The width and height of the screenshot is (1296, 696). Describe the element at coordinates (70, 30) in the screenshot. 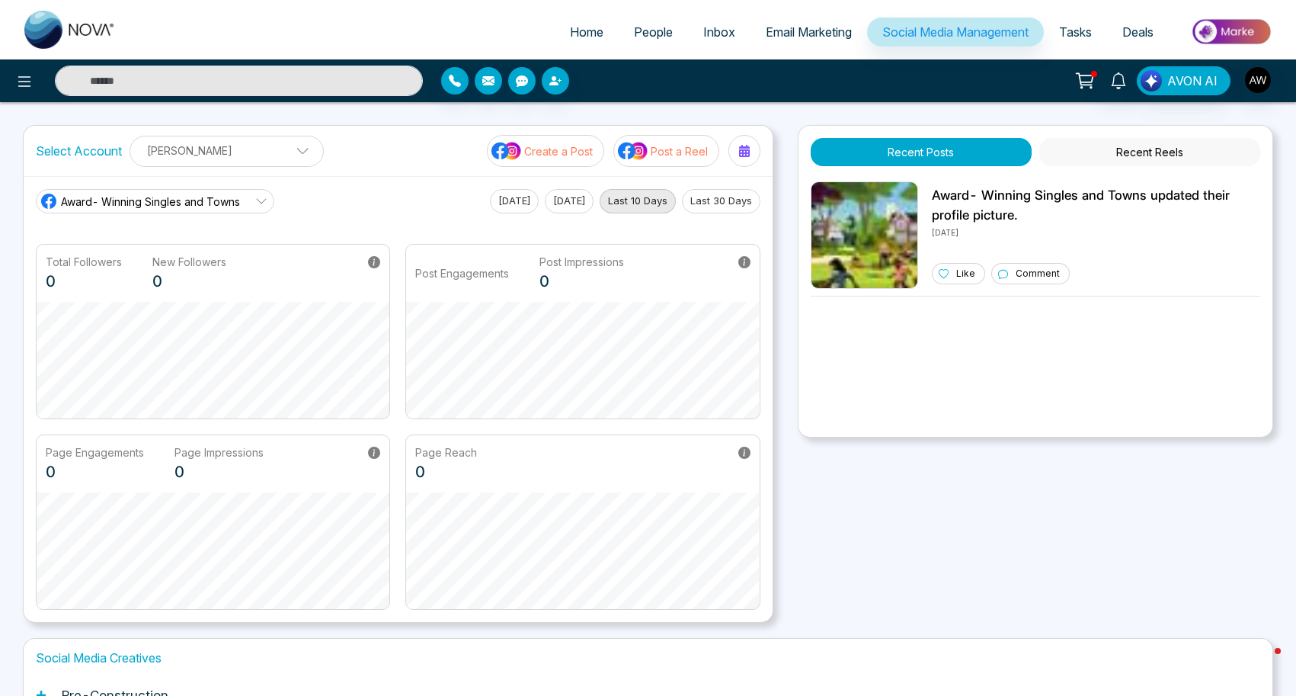

I see `img: Nova CRM Logo` at that location.